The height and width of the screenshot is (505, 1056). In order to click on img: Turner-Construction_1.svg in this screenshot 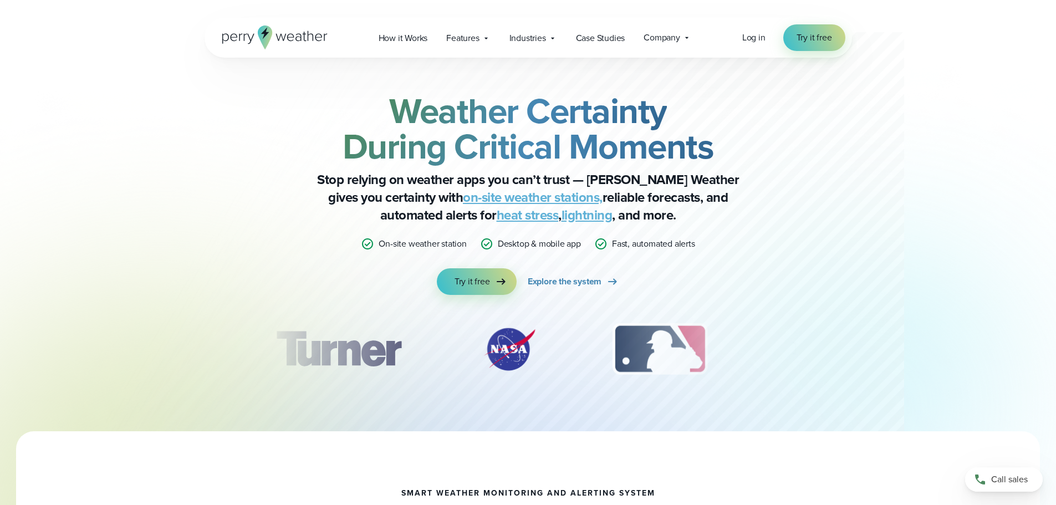, I will do `click(338, 349)`.